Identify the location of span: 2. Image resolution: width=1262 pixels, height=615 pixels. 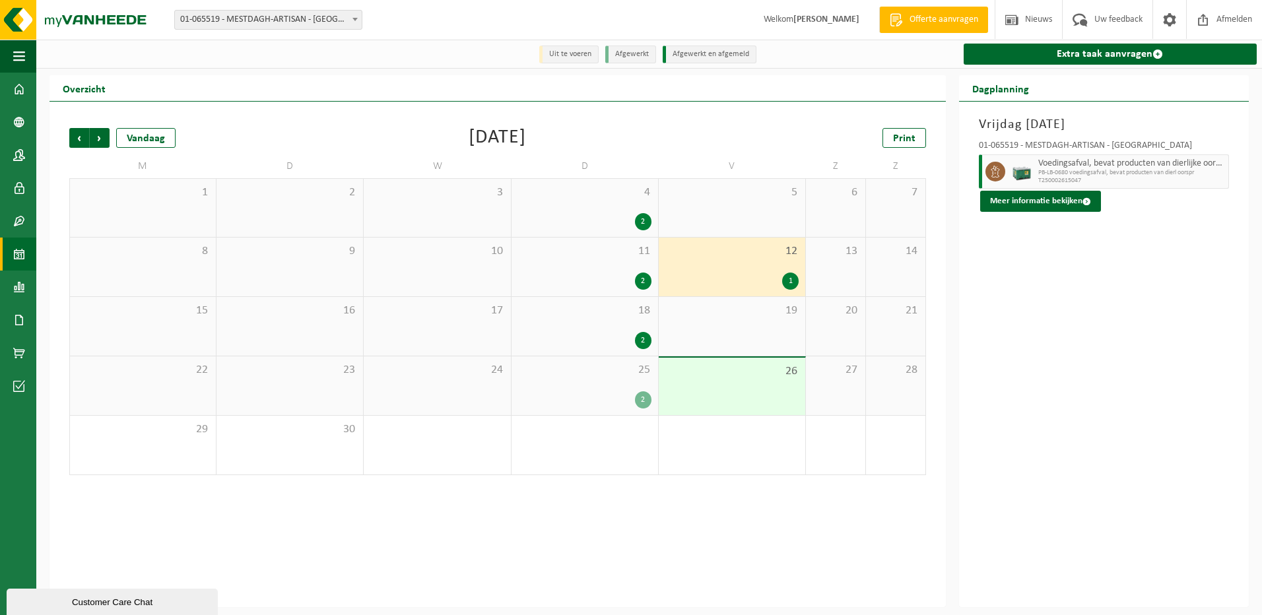
(290, 193).